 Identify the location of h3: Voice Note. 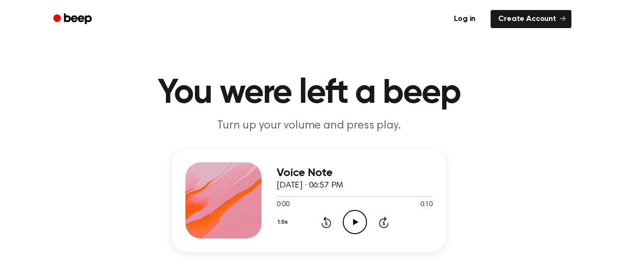
(355, 173).